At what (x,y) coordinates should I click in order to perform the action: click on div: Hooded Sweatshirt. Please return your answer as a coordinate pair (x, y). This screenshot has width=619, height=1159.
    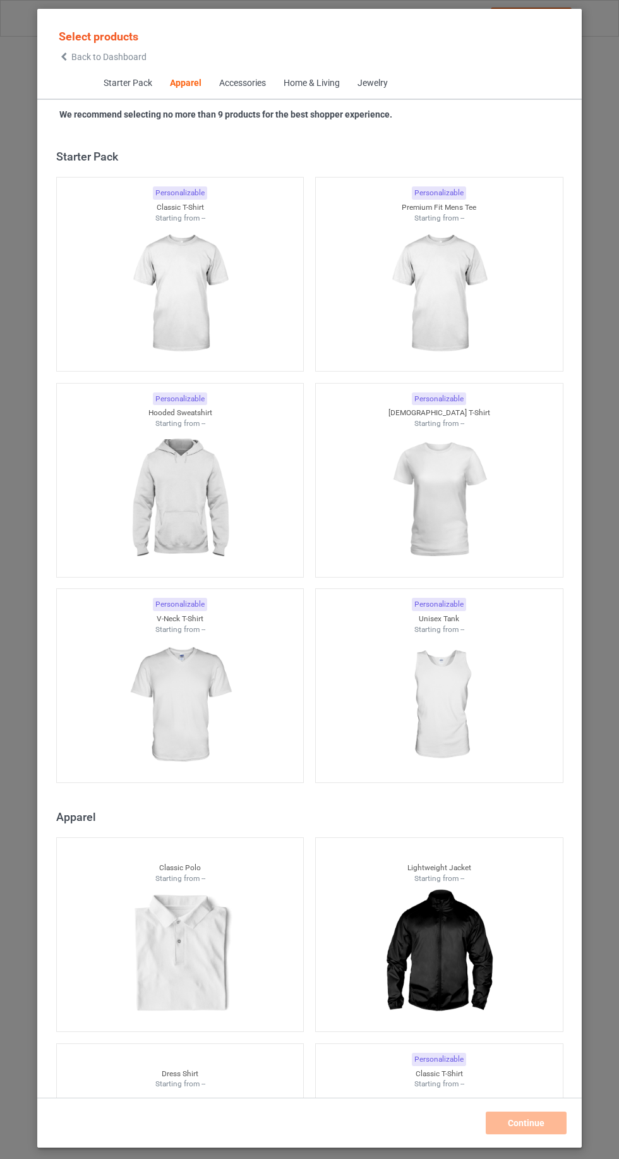
    Looking at the image, I should click on (180, 413).